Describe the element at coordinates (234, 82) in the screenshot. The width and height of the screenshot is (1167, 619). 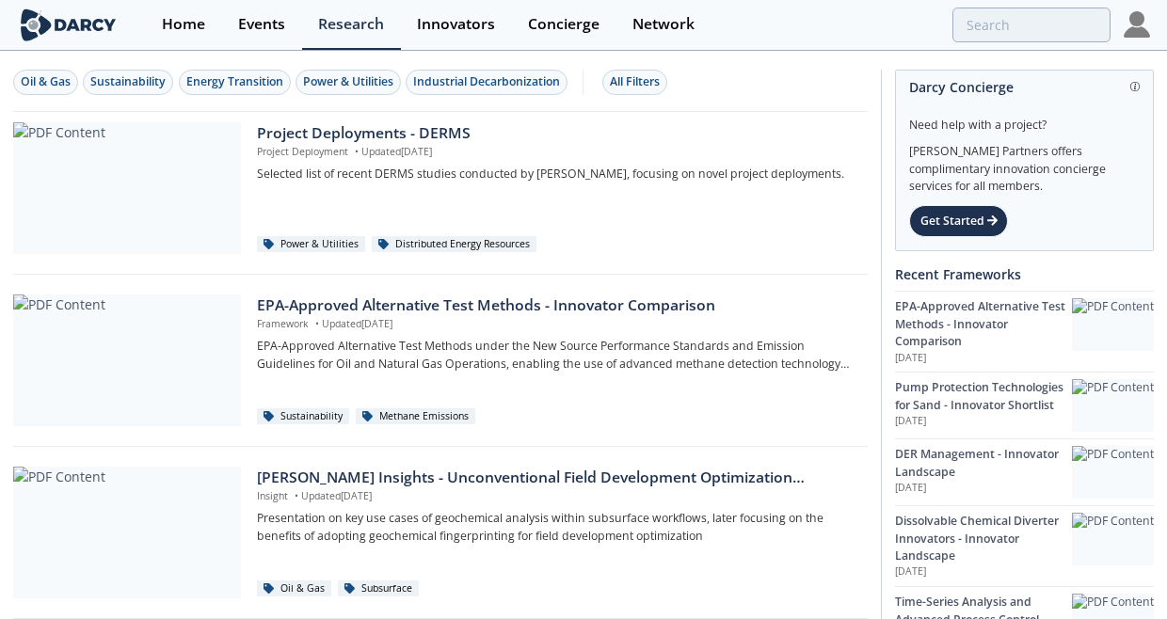
I see `div: Energy Transition` at that location.